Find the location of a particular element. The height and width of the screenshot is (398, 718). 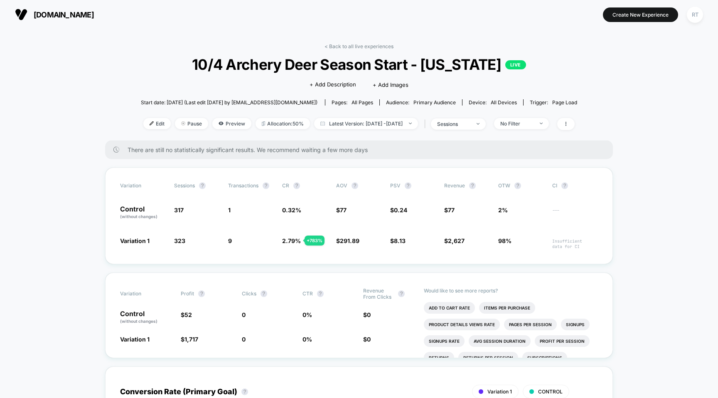

img: rebalance is located at coordinates (264, 123).